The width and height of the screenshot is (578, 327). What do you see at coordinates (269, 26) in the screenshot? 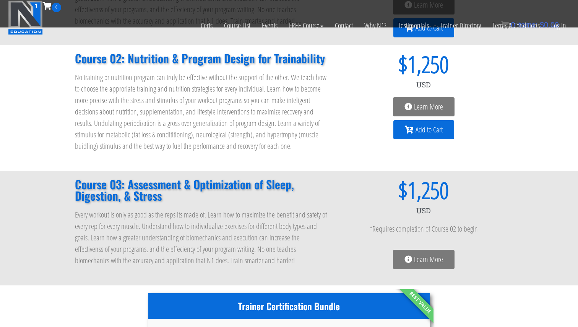
I see `a: Events` at bounding box center [269, 26].